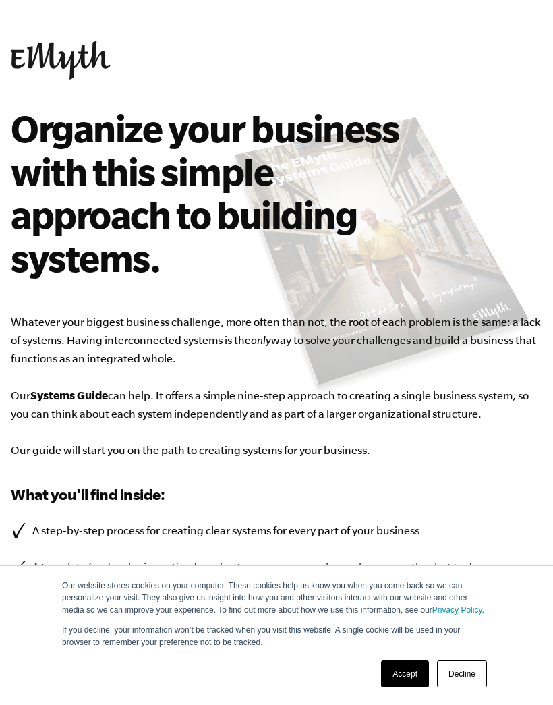 Image resolution: width=553 pixels, height=705 pixels. I want to click on p: Whatever your biggest business challenge, more often than not, the root of each problem is the sa..., so click(277, 386).